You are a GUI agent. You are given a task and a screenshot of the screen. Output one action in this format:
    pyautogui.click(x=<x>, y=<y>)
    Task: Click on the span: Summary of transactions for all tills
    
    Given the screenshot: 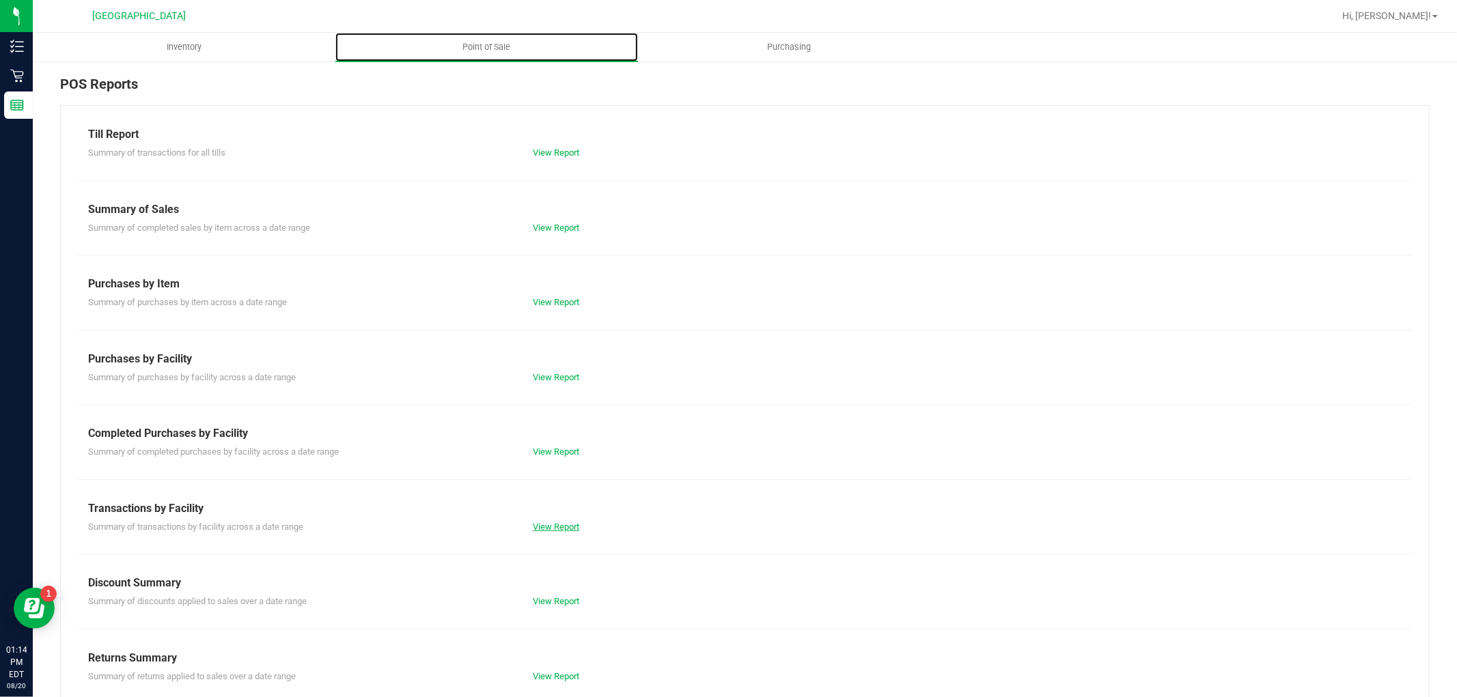 What is the action you would take?
    pyautogui.click(x=156, y=152)
    